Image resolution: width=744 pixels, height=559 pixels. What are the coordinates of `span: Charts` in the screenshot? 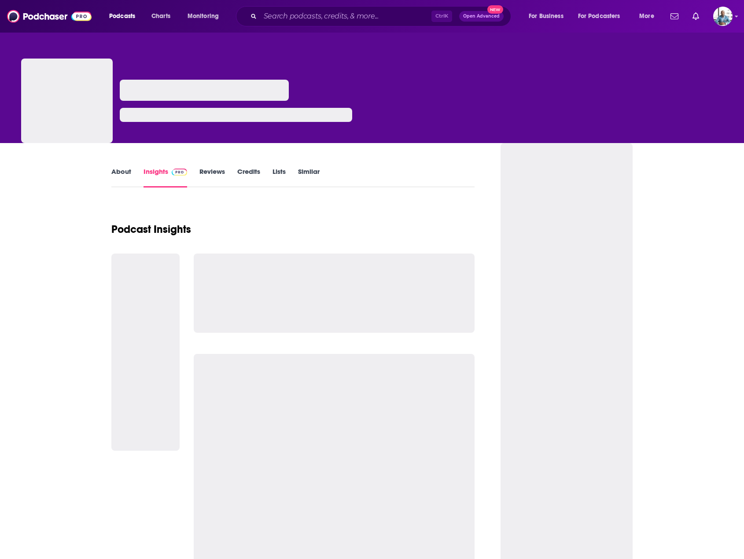 It's located at (161, 16).